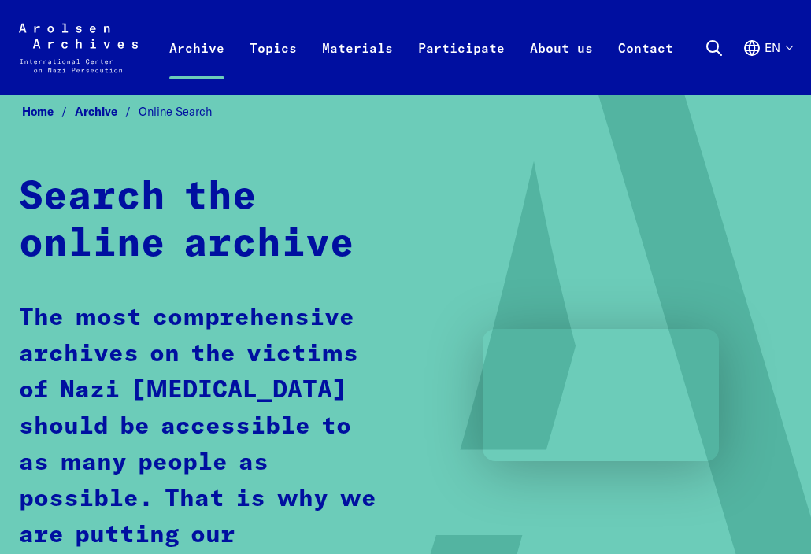 The width and height of the screenshot is (811, 554). I want to click on a: Participate, so click(461, 64).